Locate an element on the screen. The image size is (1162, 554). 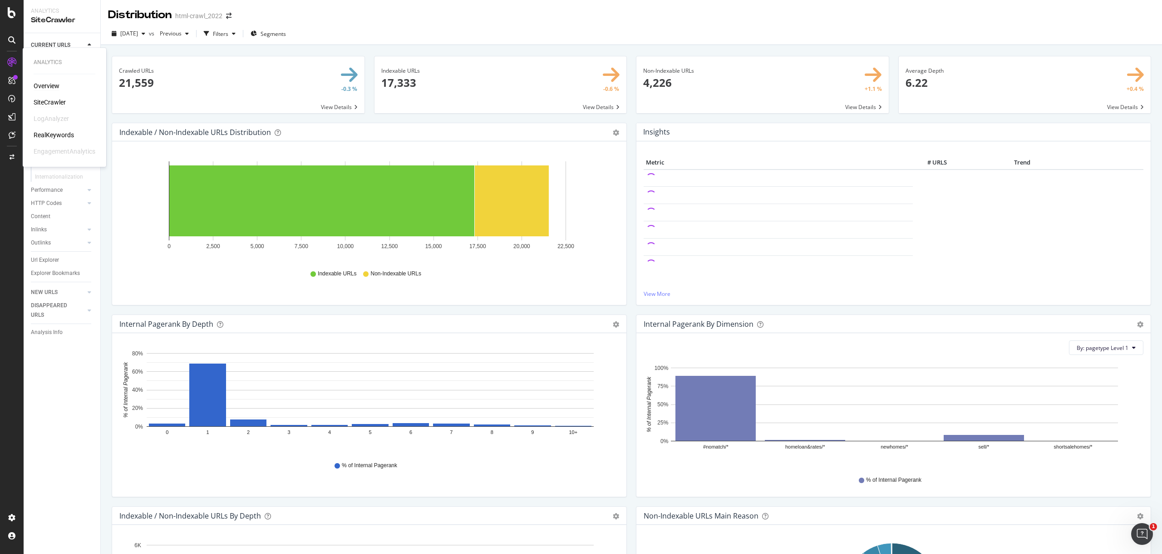
text: 7,500 is located at coordinates (302, 246).